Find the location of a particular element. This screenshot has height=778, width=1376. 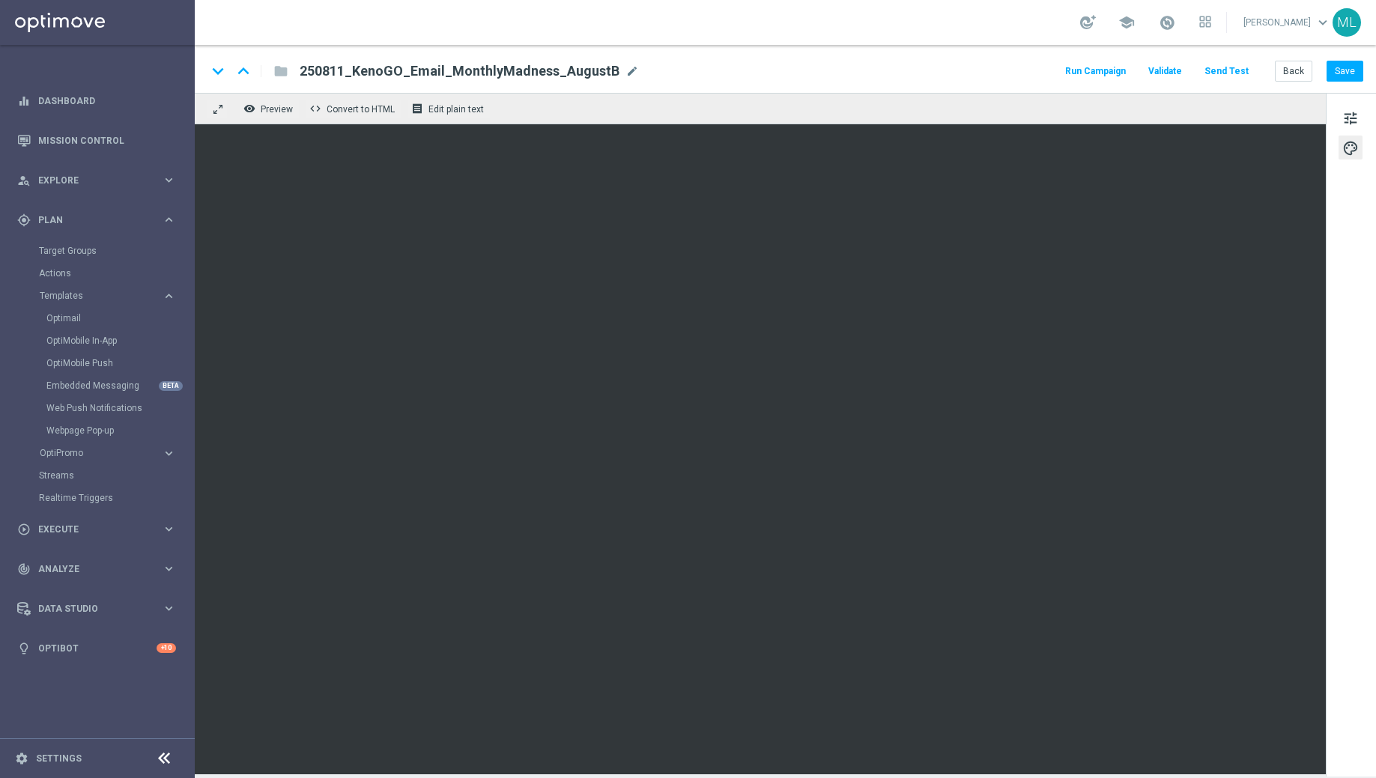

div: equalizer Dashboard is located at coordinates (97, 101).